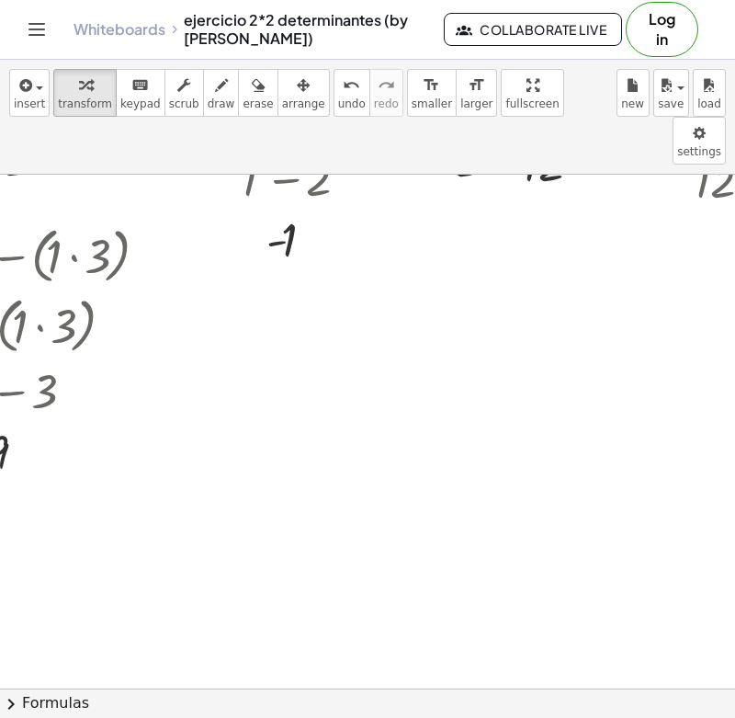 Image resolution: width=735 pixels, height=718 pixels. Describe the element at coordinates (141, 93) in the screenshot. I see `button: keyboardkeypad` at that location.